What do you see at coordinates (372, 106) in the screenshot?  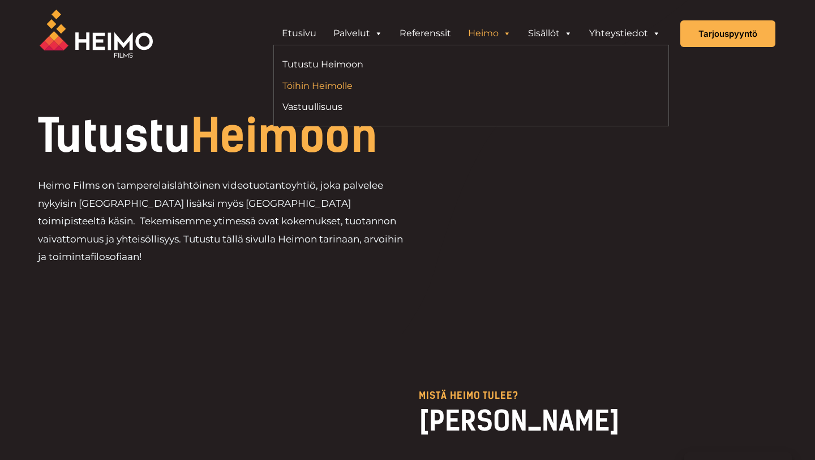 I see `a: Vastuullisuus` at bounding box center [372, 106].